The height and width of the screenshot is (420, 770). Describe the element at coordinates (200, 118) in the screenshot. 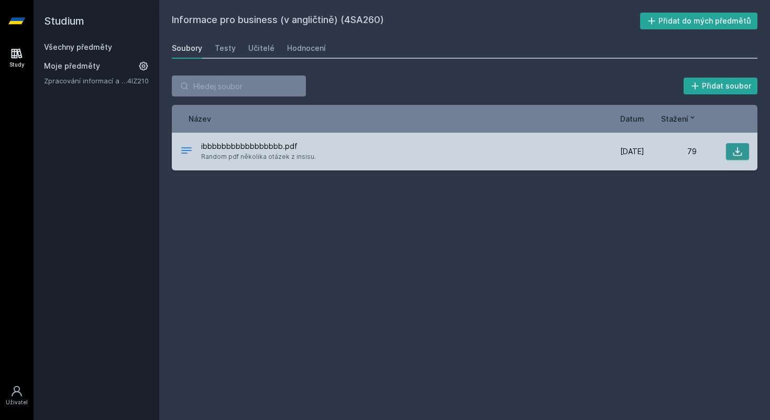

I see `button: Název` at that location.